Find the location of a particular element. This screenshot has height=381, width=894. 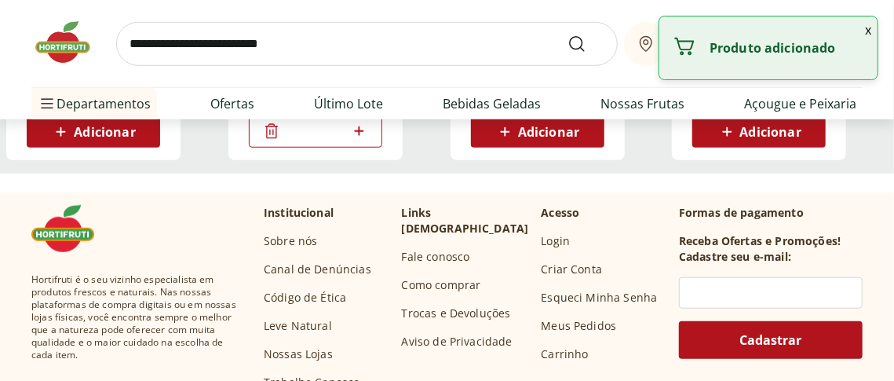

a: Nossas Frutas is located at coordinates (642, 104).